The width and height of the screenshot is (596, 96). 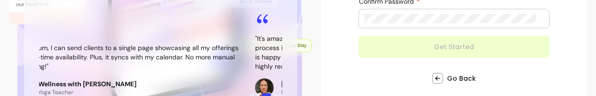 What do you see at coordinates (454, 79) in the screenshot?
I see `a: Go Back` at bounding box center [454, 79].